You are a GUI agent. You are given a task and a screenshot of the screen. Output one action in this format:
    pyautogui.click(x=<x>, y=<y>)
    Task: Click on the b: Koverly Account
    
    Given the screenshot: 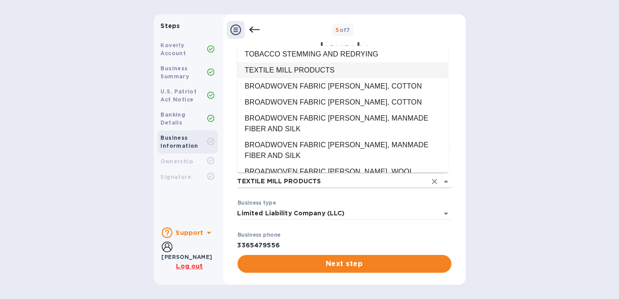 What is the action you would take?
    pyautogui.click(x=173, y=49)
    